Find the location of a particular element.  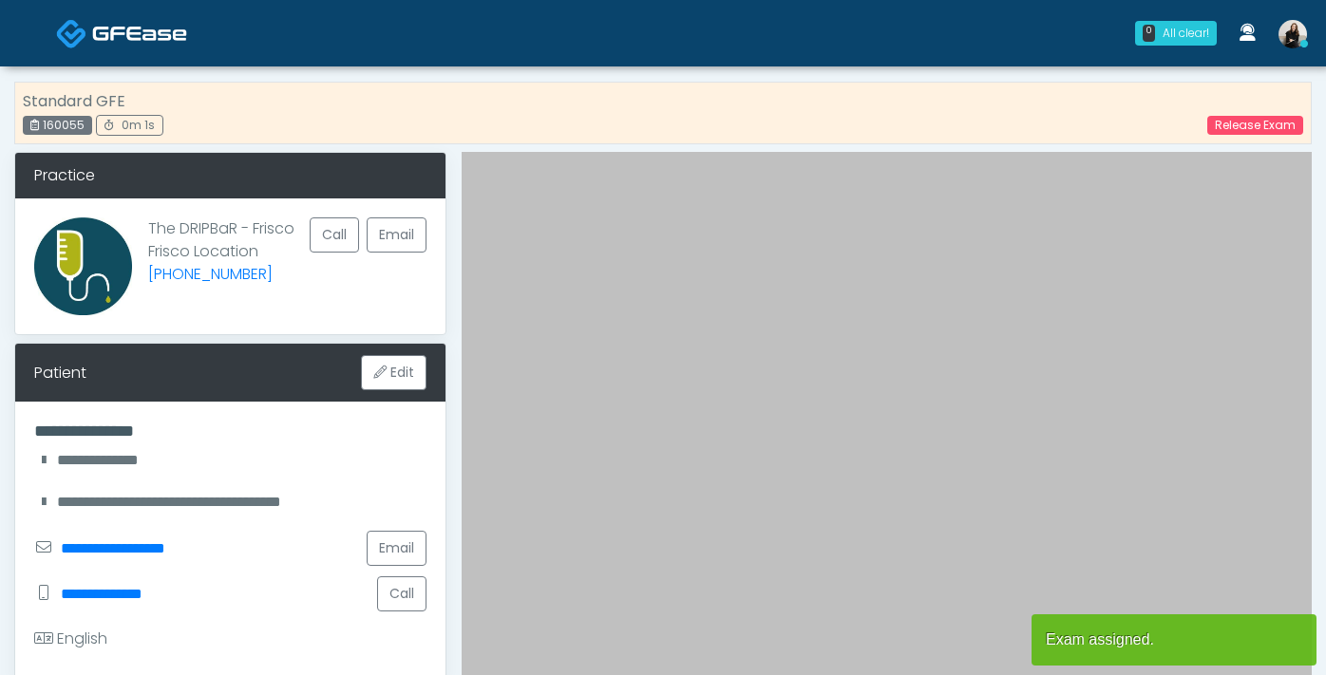

div: All clear! is located at coordinates (1185, 33).